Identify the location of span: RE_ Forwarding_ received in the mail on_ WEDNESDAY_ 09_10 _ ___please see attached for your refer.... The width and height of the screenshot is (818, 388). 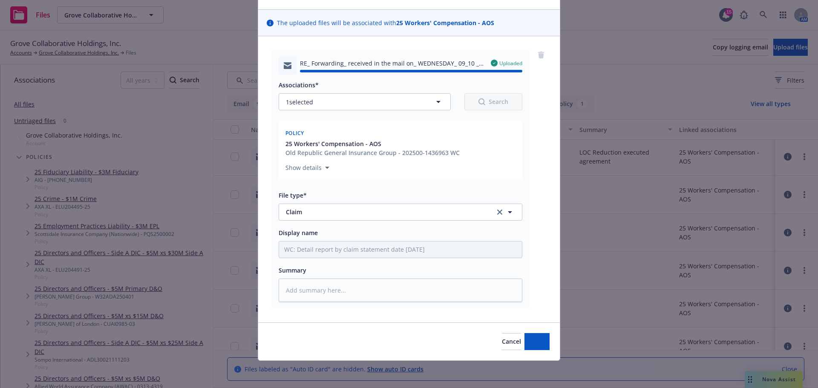
(392, 63).